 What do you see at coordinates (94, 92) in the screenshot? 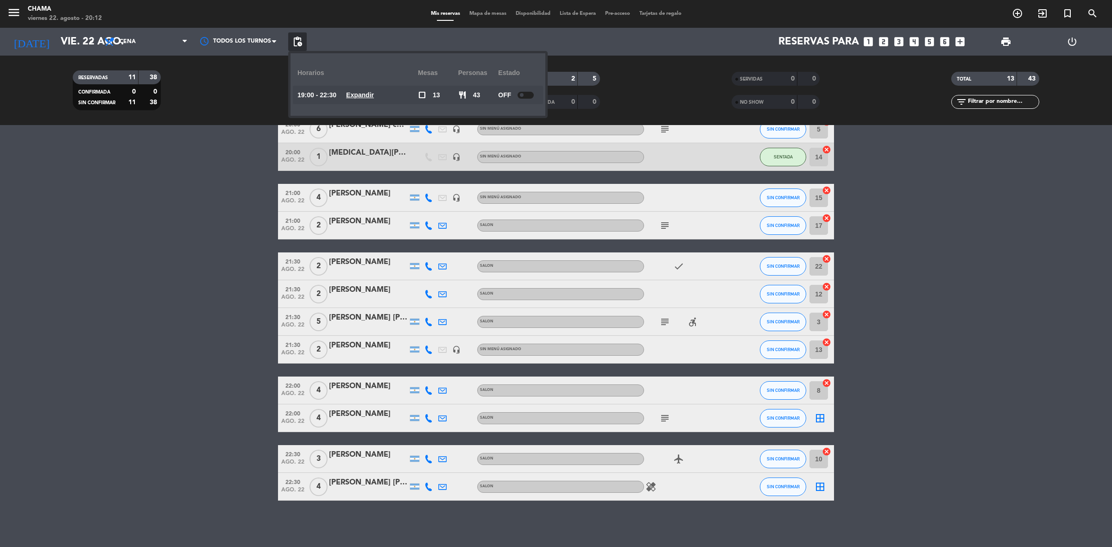
I see `span: CONFIRMADA` at bounding box center [94, 92].